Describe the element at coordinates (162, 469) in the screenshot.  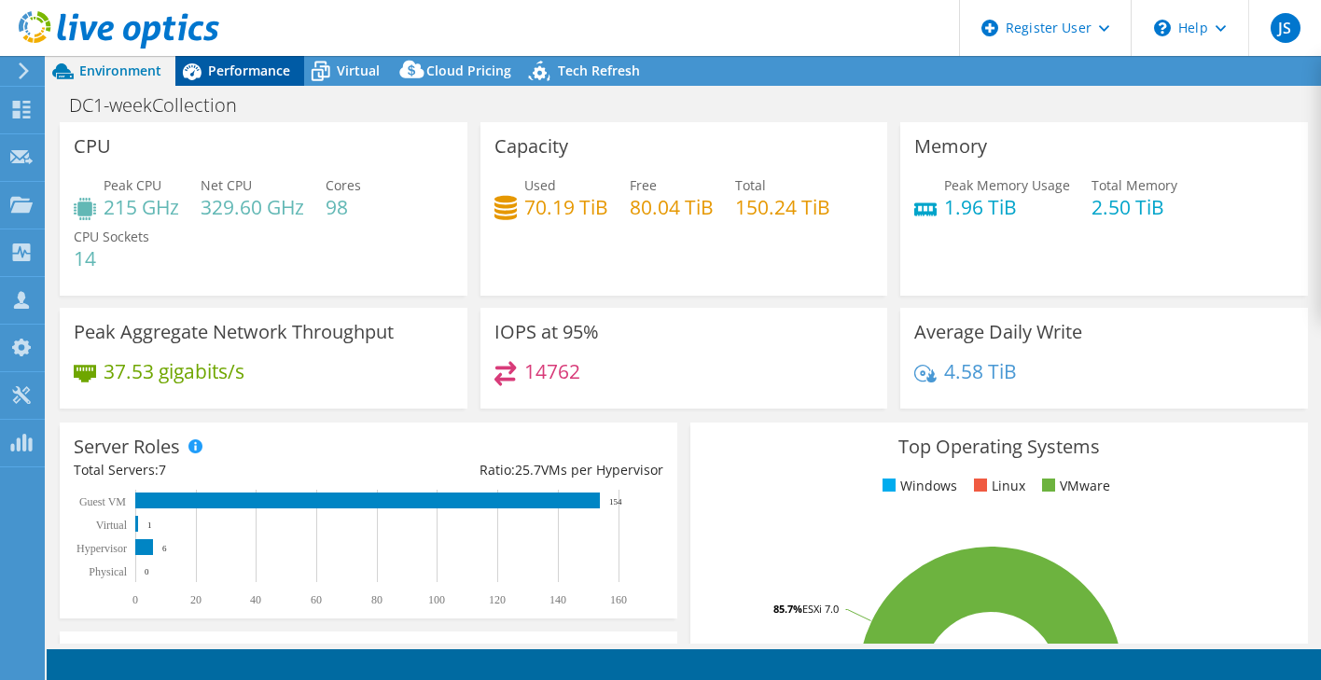
I see `span: 7` at that location.